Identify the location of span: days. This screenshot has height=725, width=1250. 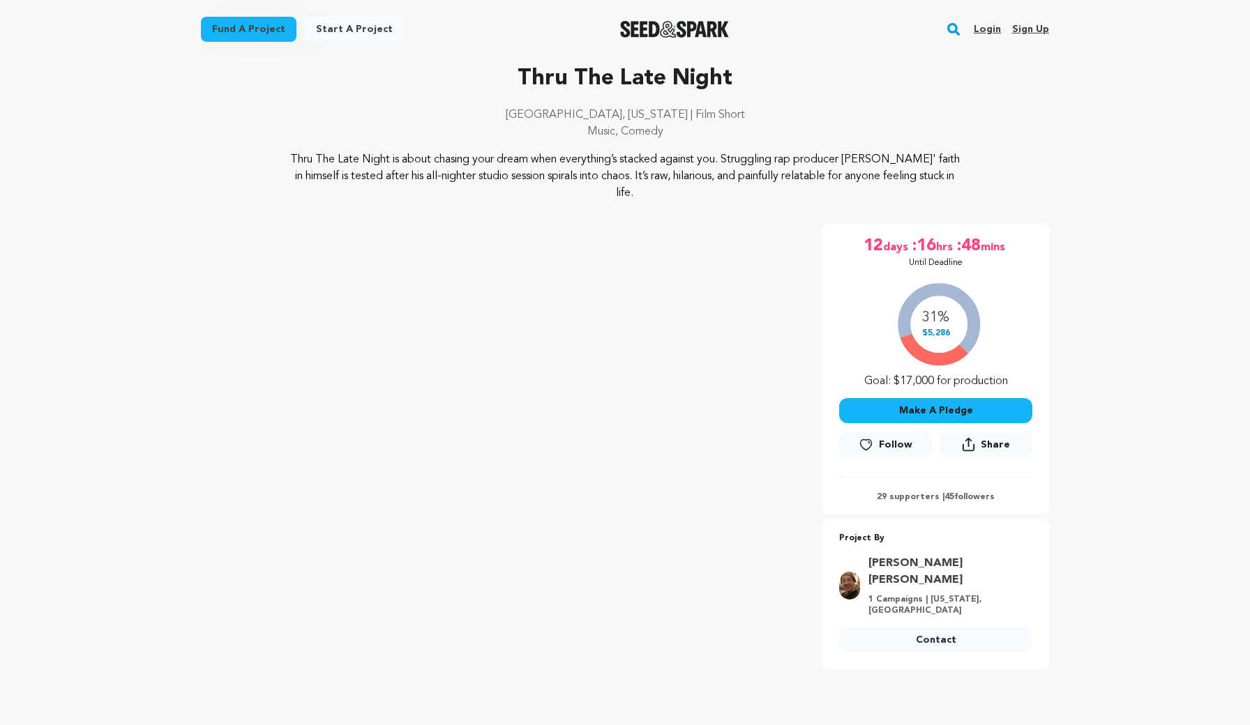
(897, 246).